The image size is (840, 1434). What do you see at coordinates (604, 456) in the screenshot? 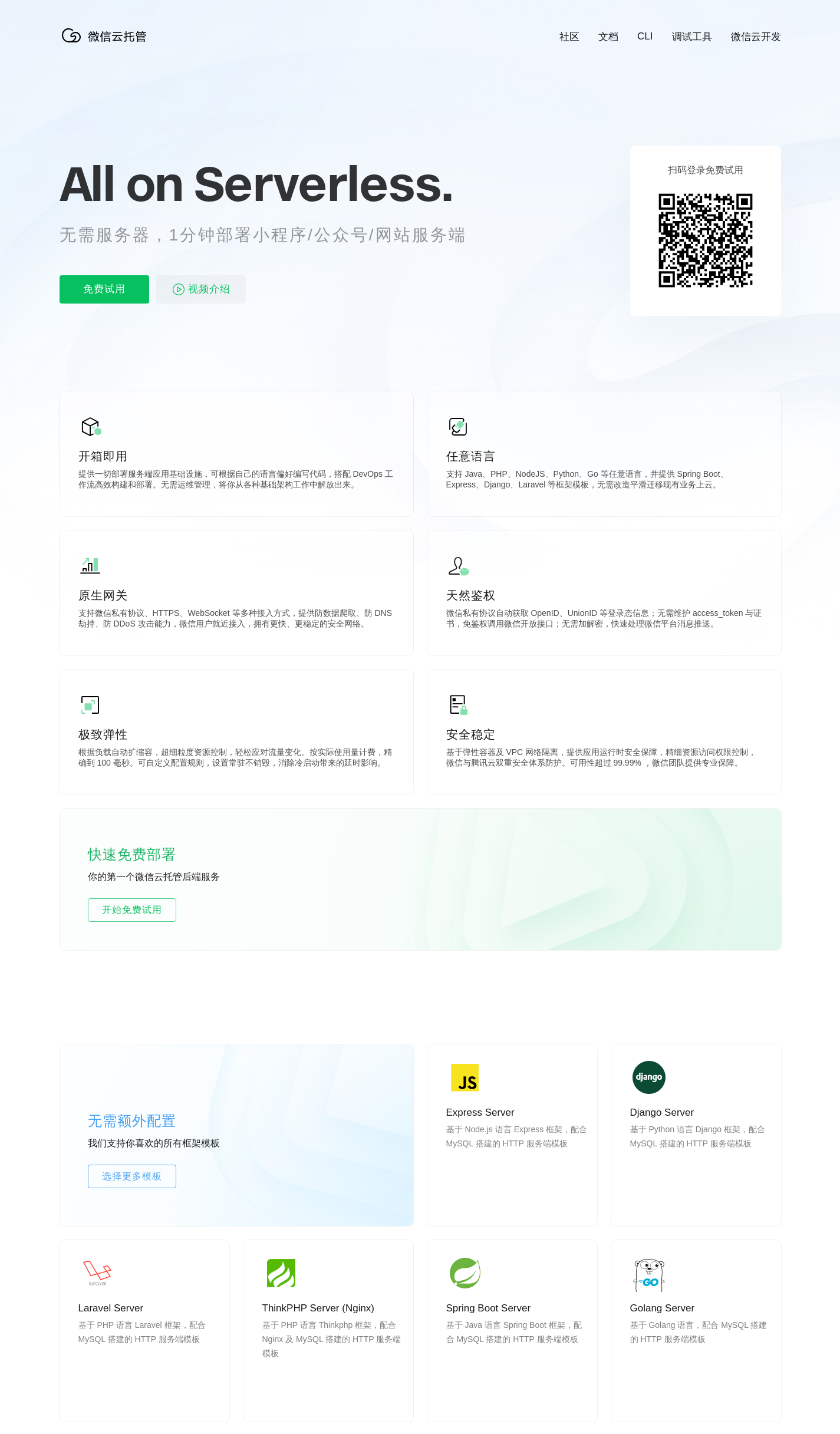
I see `p: 任意语言` at bounding box center [604, 456].